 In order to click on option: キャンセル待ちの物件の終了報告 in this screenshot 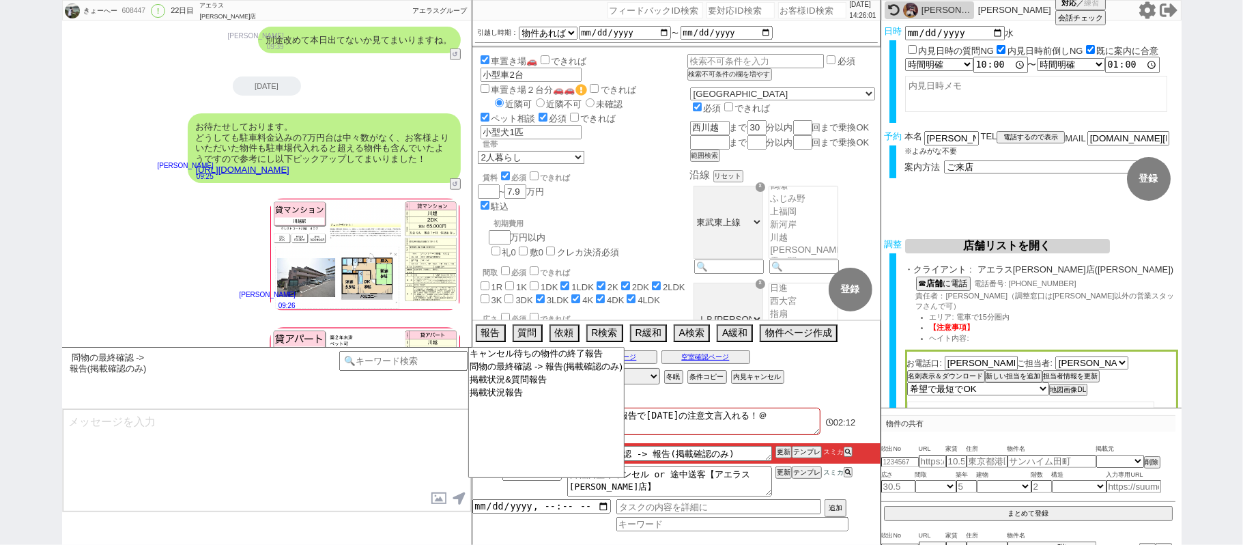, I will do `click(547, 354)`.